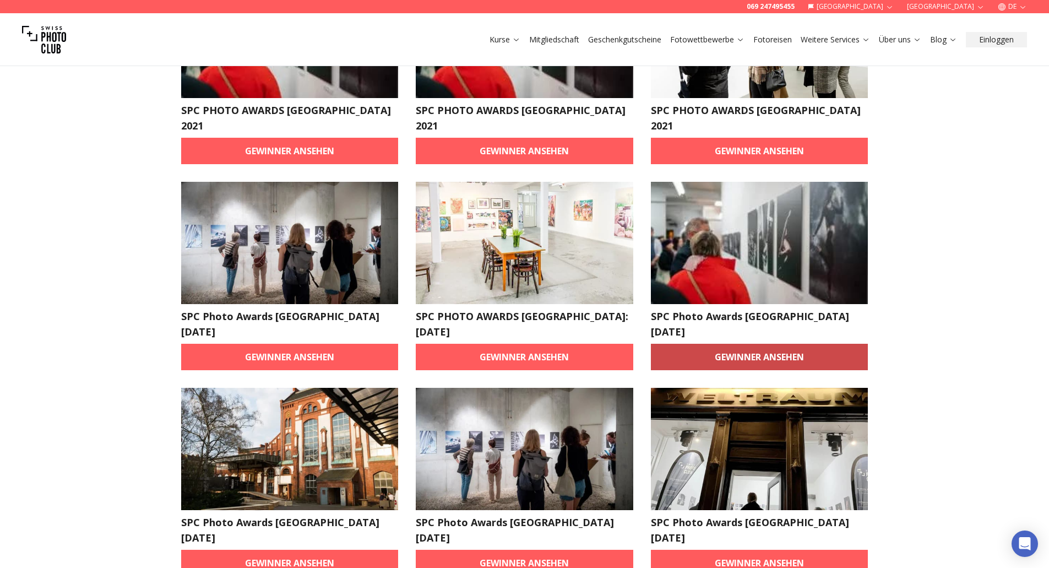  I want to click on img: Swiss photo club, so click(44, 40).